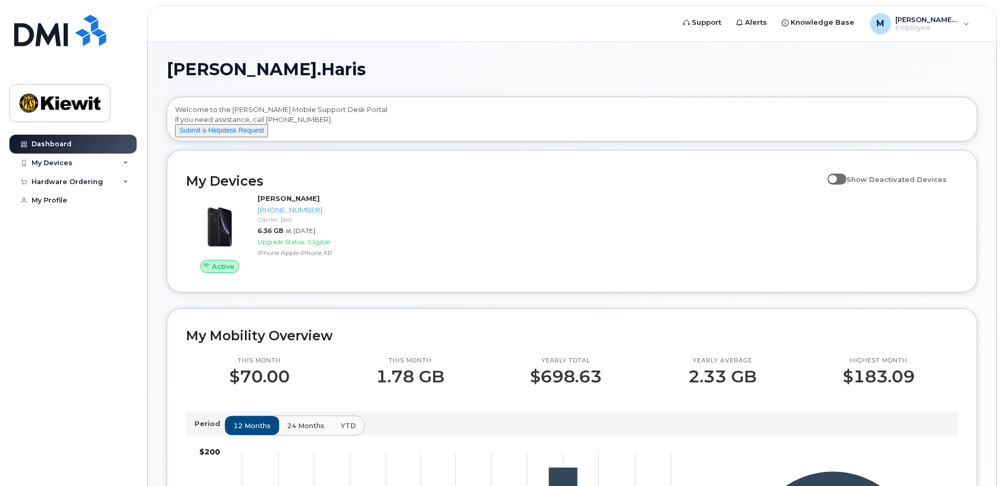 This screenshot has height=486, width=1002. What do you see at coordinates (565, 376) in the screenshot?
I see `p: $698.63` at bounding box center [565, 376].